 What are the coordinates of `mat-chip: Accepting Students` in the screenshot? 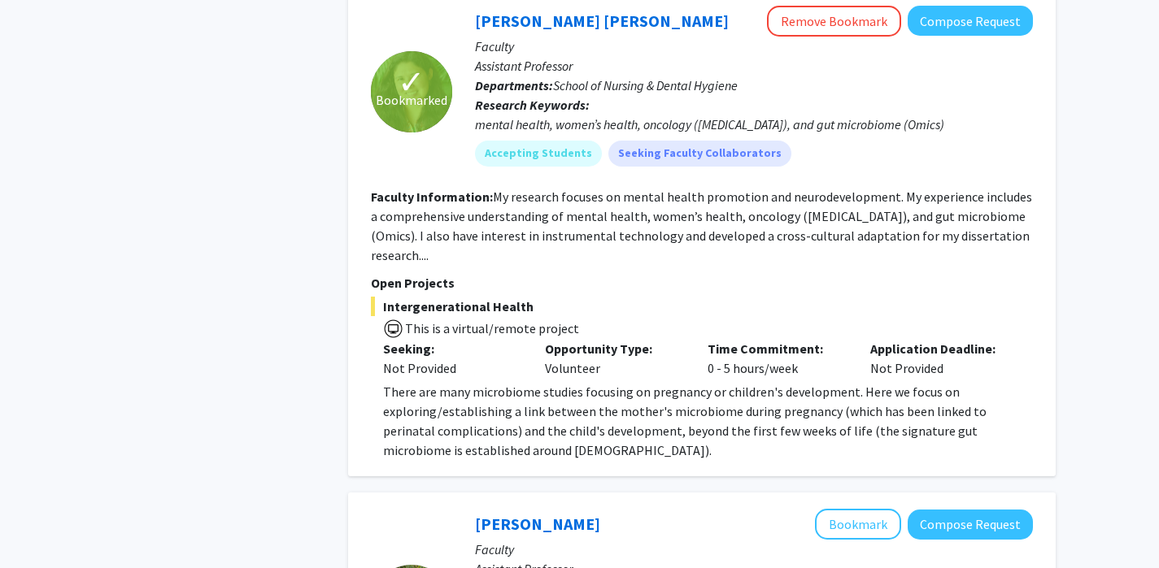 It's located at (538, 154).